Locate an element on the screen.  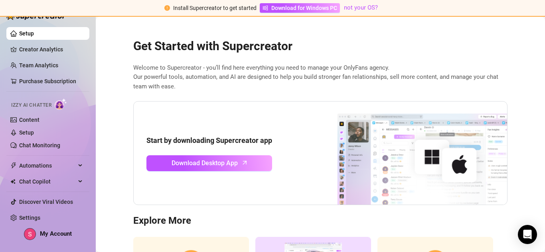
span: Izzy AI Chatter is located at coordinates (31, 105).